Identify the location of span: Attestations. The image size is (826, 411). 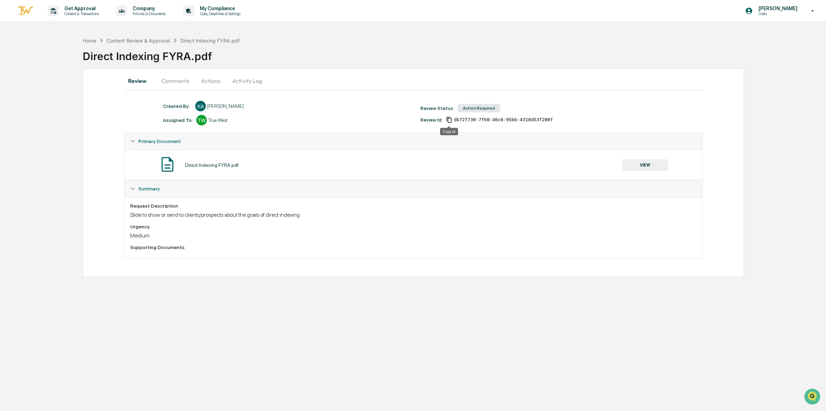
(72, 92).